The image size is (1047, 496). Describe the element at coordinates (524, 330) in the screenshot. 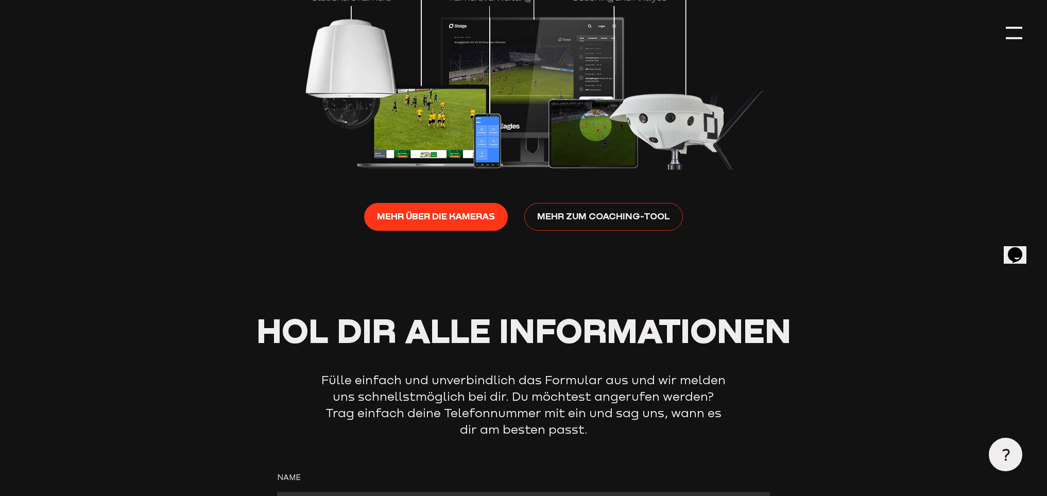

I see `span: Hol dir alle Informationen` at that location.